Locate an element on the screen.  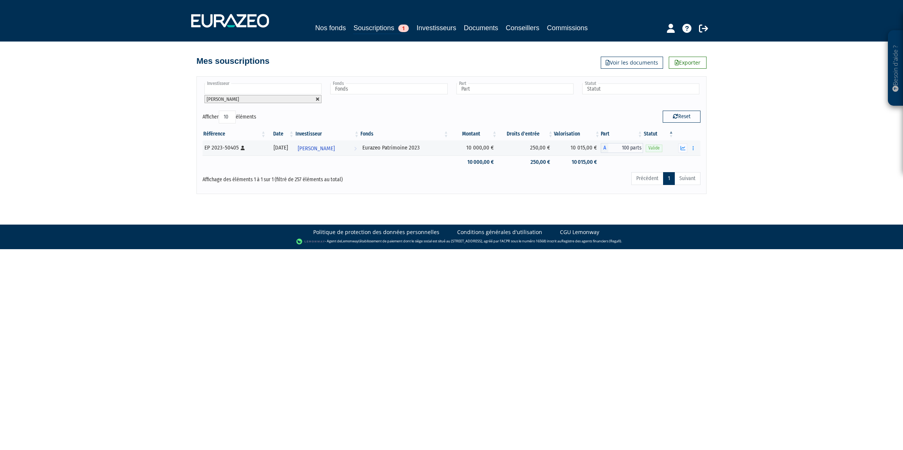
a: Investisseurs is located at coordinates (436, 28).